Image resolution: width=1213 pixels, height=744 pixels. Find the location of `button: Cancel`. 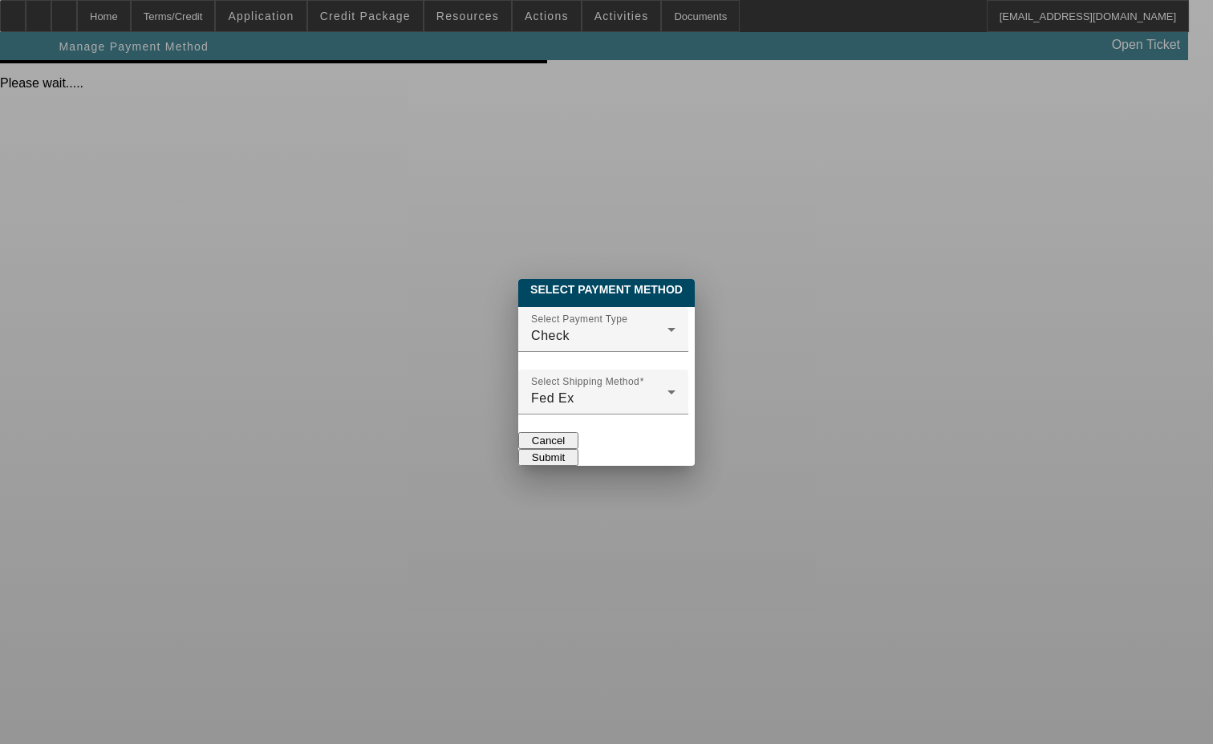

button: Cancel is located at coordinates (548, 440).